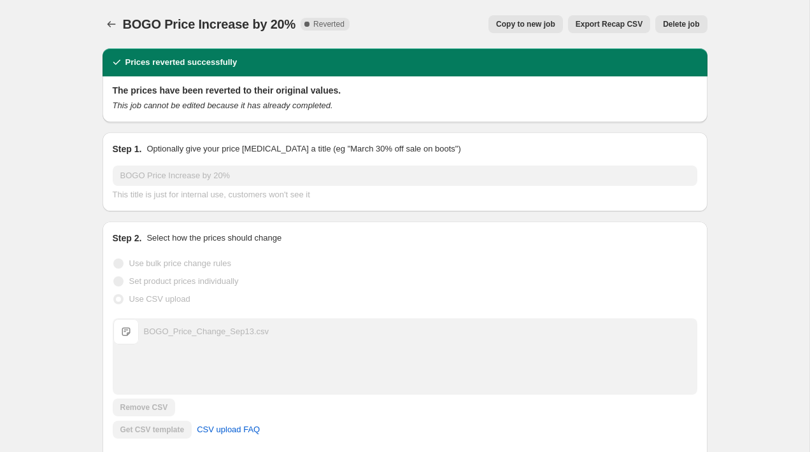 This screenshot has height=452, width=810. Describe the element at coordinates (184, 281) in the screenshot. I see `span: Set product prices individually` at that location.